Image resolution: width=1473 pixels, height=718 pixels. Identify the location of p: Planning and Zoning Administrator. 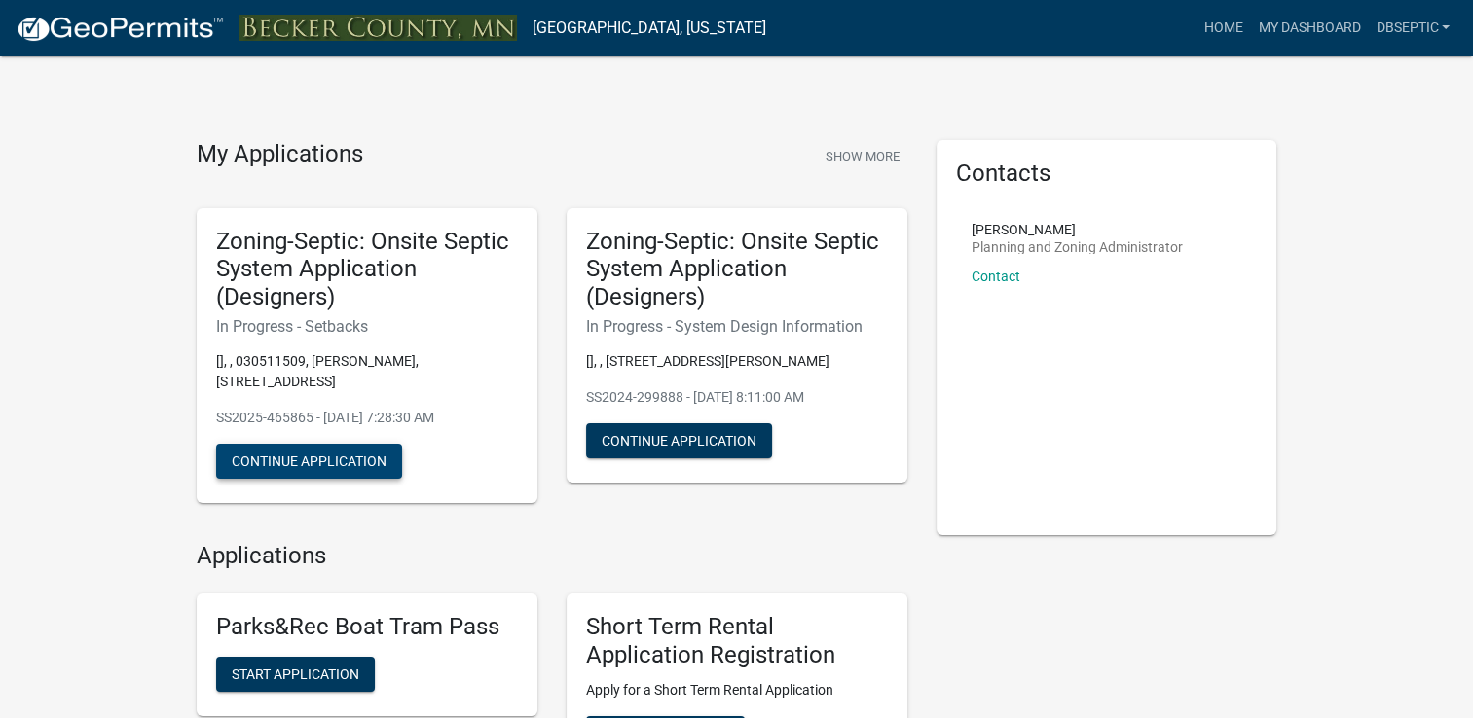
(1077, 247).